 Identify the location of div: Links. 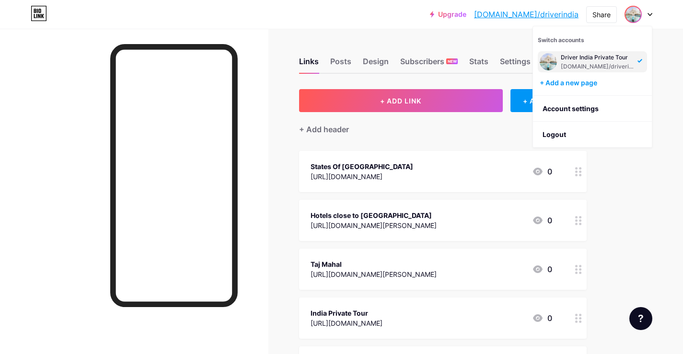
(308, 64).